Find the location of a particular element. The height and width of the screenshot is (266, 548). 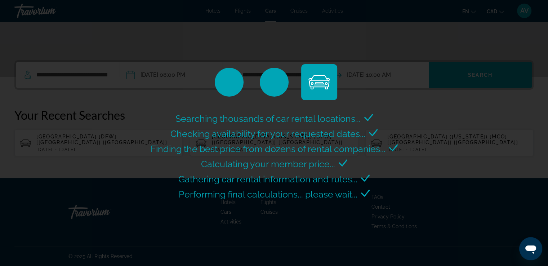

span: Searching thousands of car rental locations... is located at coordinates (268, 119).